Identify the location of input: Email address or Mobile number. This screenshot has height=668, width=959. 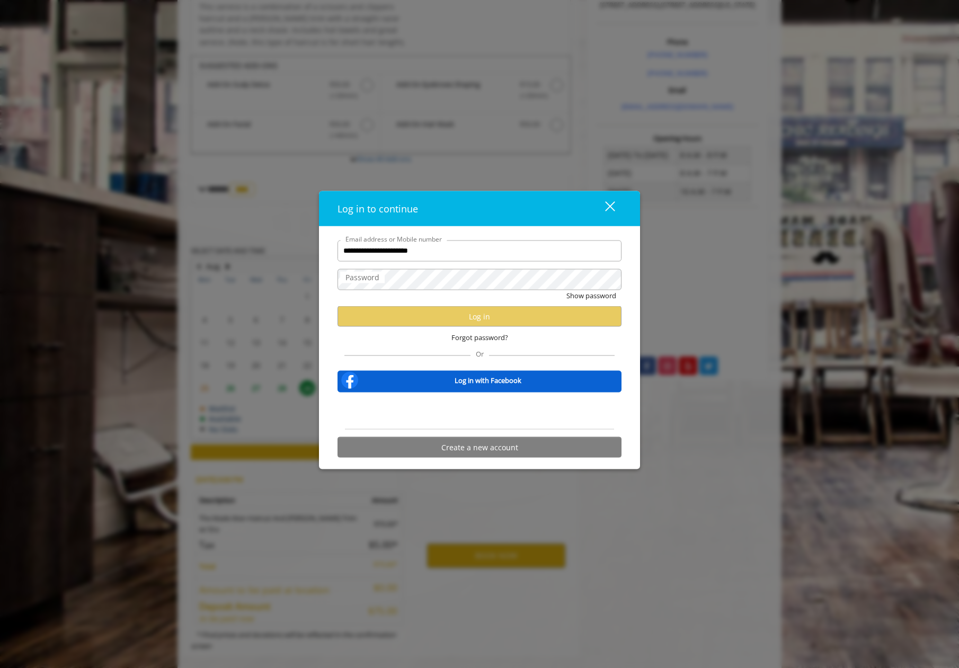
(479, 251).